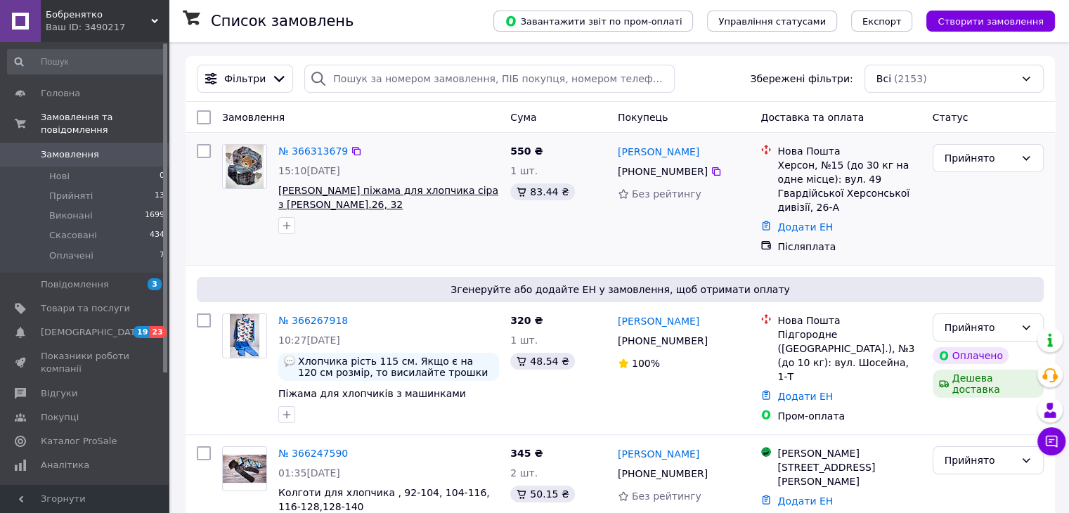  I want to click on span: Інструменти веб-майстра та SEO, so click(85, 496).